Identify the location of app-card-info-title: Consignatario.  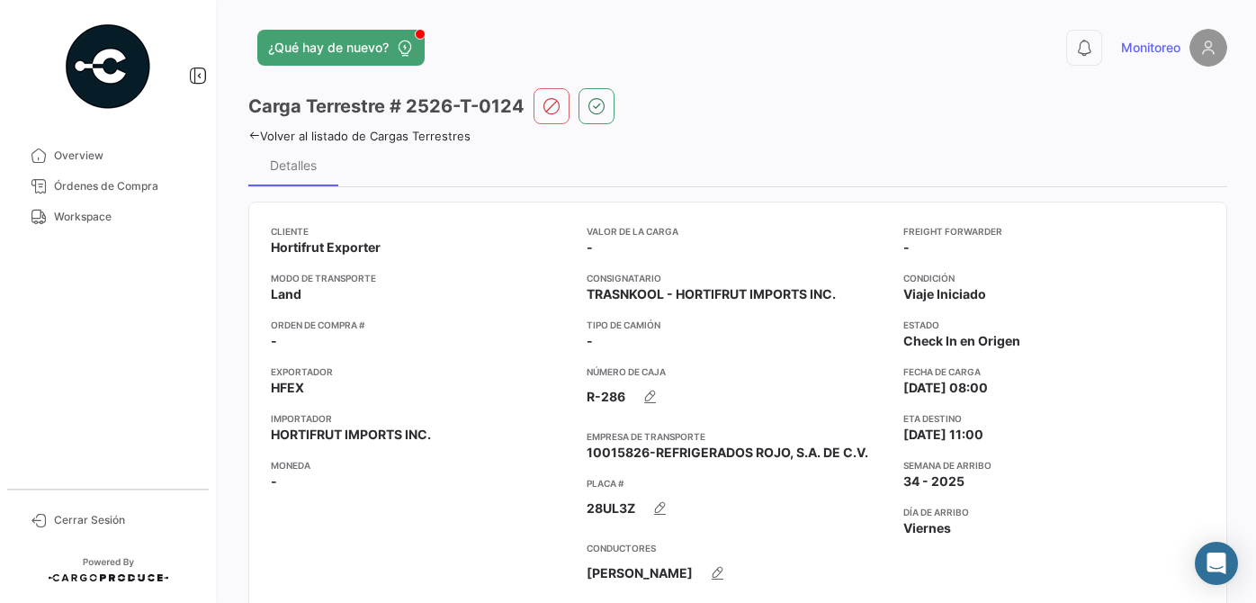
(737, 278).